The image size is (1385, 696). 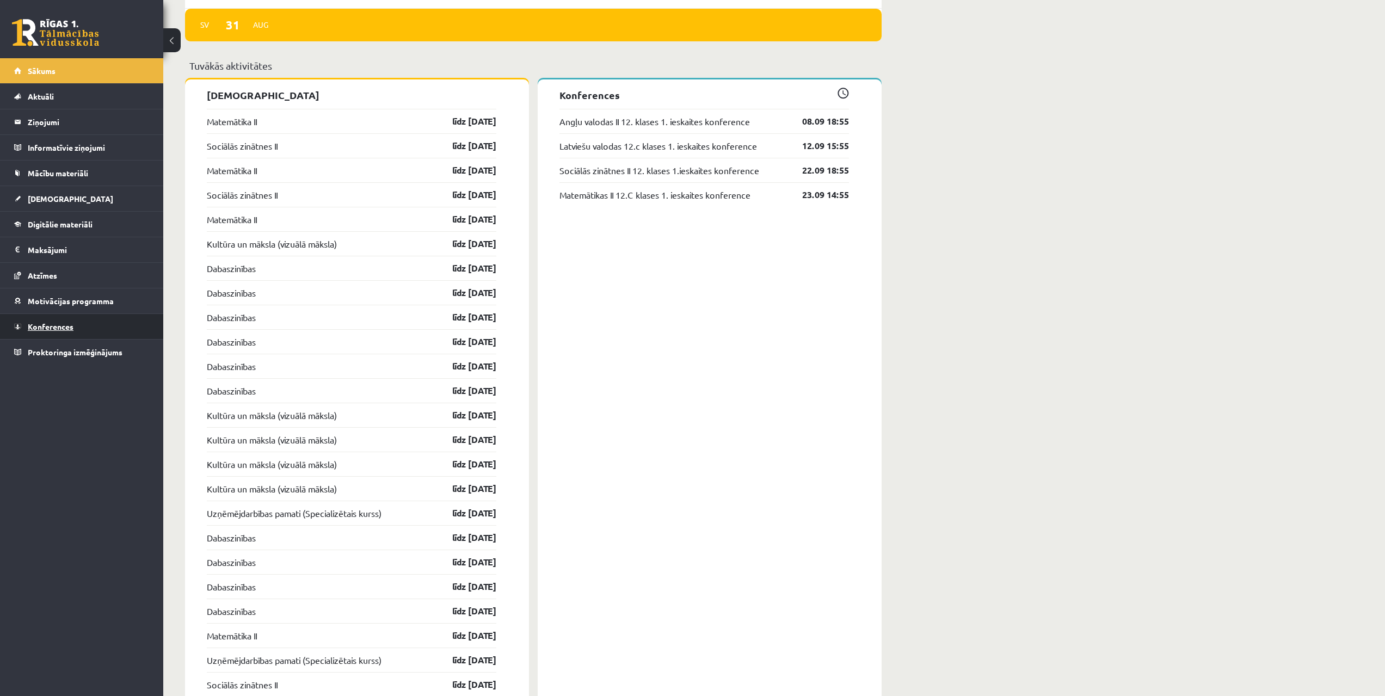 I want to click on span: Konferences, so click(x=51, y=326).